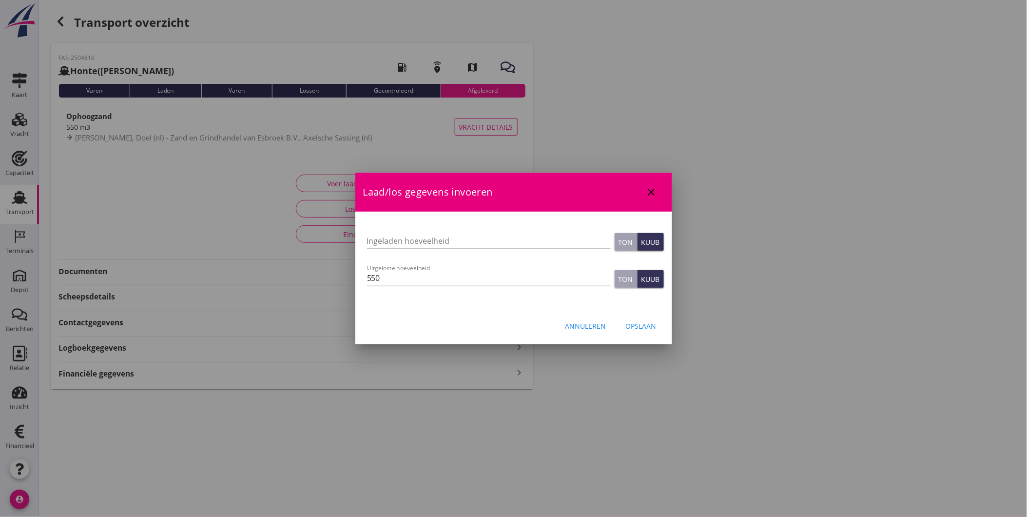  What do you see at coordinates (641, 326) in the screenshot?
I see `div: Opslaan` at bounding box center [641, 326].